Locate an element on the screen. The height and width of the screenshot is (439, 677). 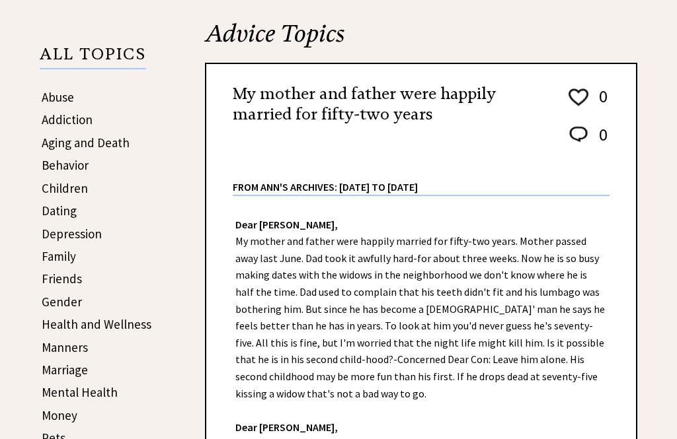
a: Marriage is located at coordinates (65, 370).